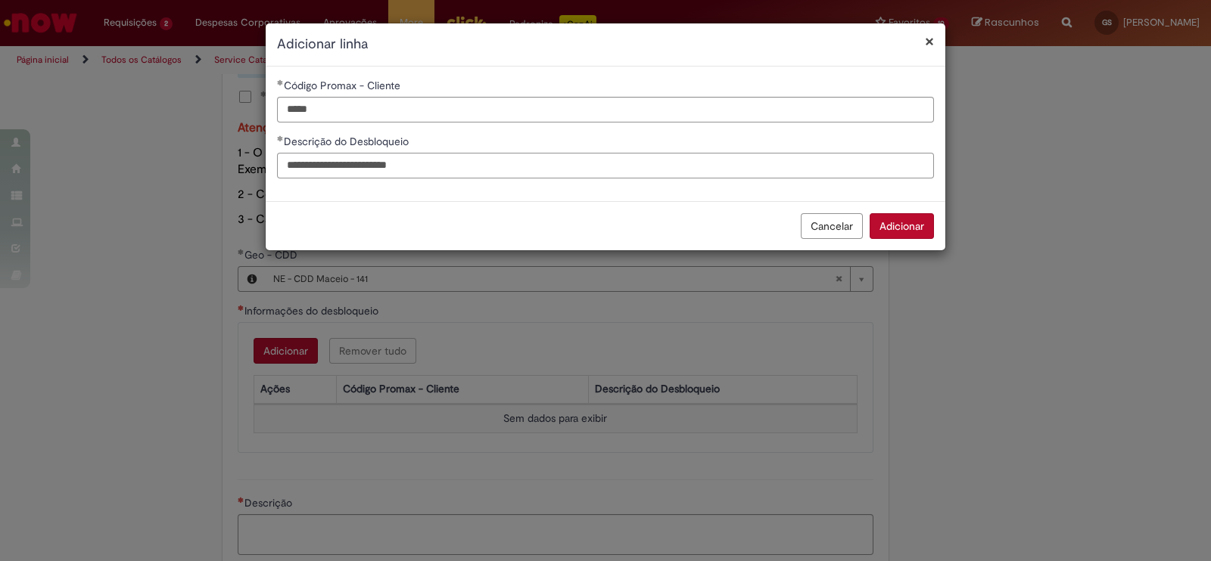 The image size is (1211, 561). Describe the element at coordinates (605, 166) in the screenshot. I see `input: Descrição do Desbloqueio` at that location.